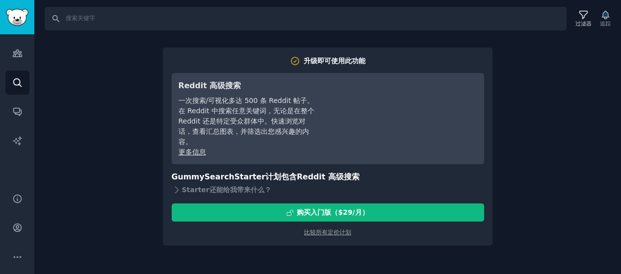 This screenshot has height=274, width=621. Describe the element at coordinates (304, 213) in the screenshot. I see `font: 购买` at that location.